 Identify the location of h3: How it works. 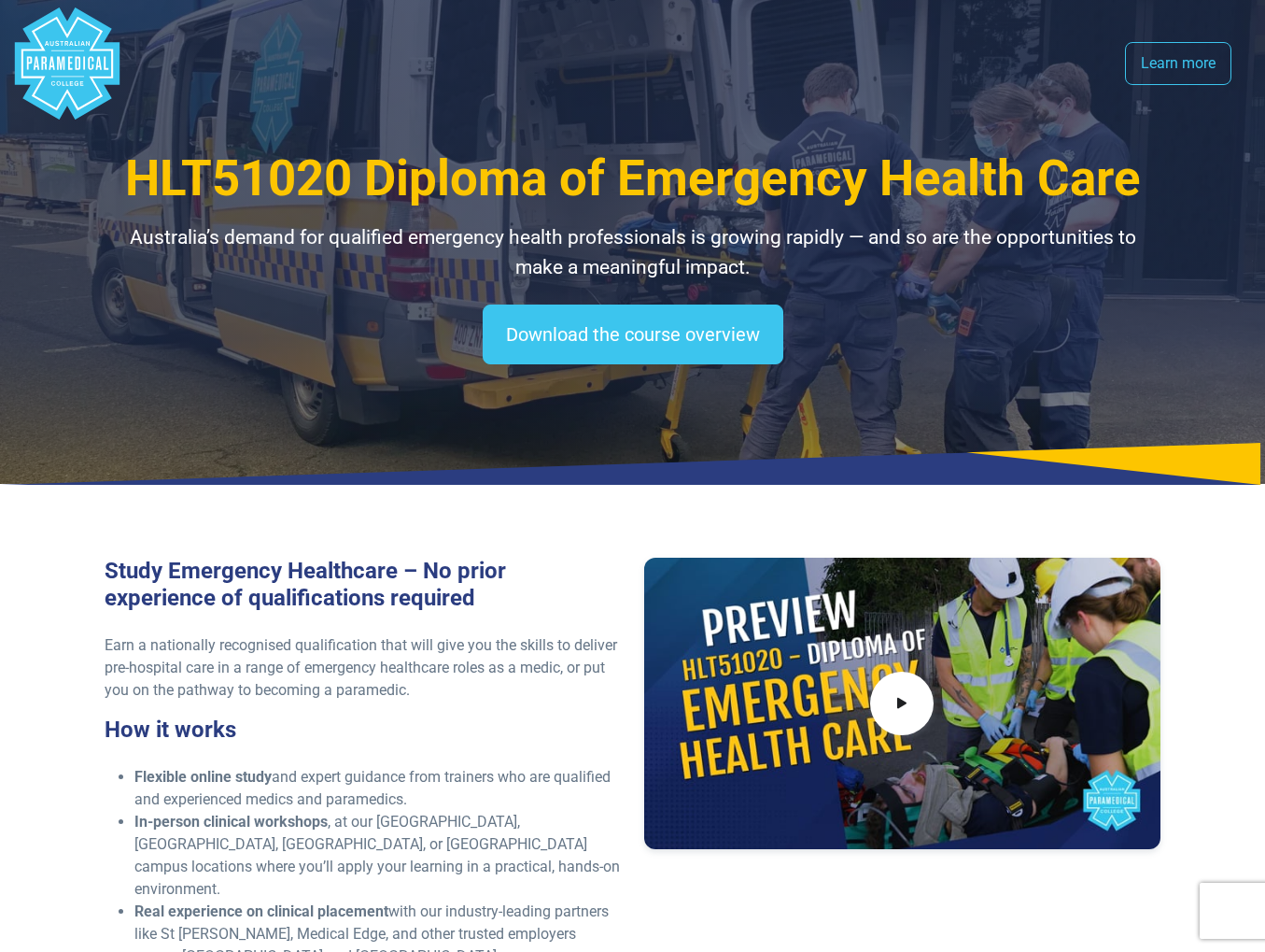
(363, 730).